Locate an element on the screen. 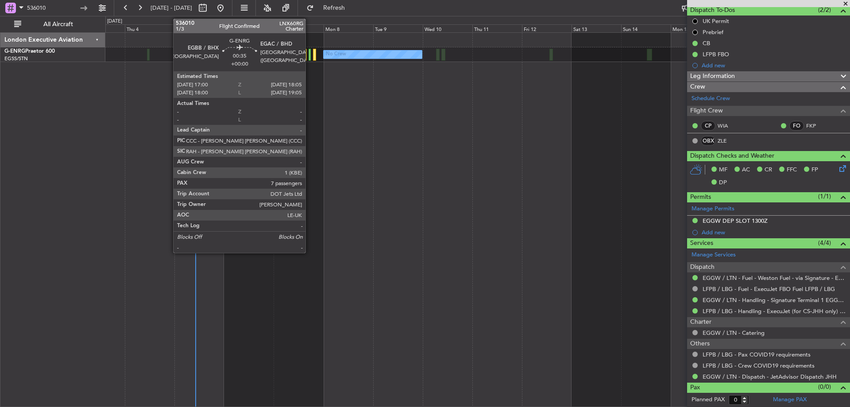 The height and width of the screenshot is (407, 850). div: CP is located at coordinates (708, 126).